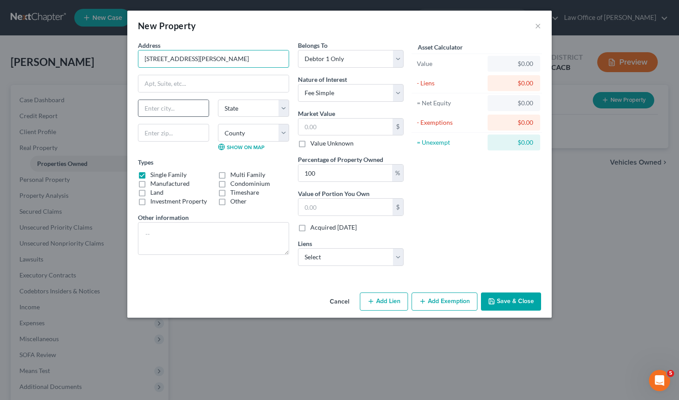 This screenshot has width=679, height=400. What do you see at coordinates (450, 83) in the screenshot?
I see `div: - Liens` at bounding box center [450, 83].